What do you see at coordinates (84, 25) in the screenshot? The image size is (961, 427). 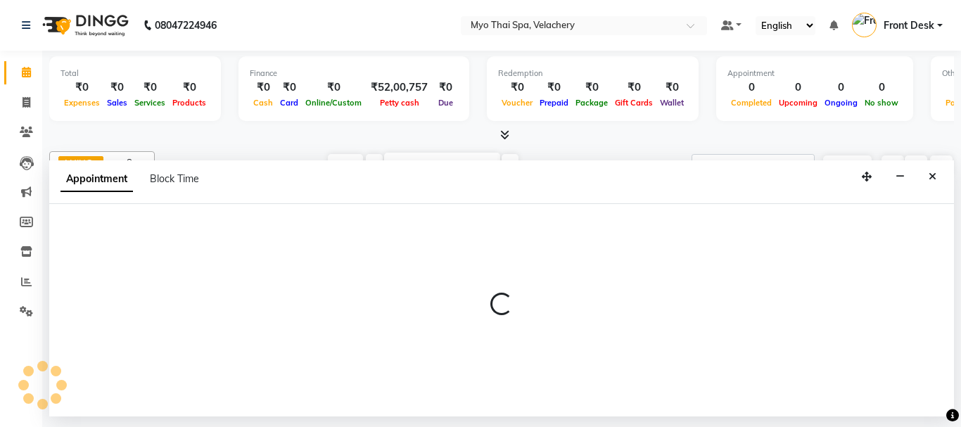 I see `img: logo` at bounding box center [84, 25].